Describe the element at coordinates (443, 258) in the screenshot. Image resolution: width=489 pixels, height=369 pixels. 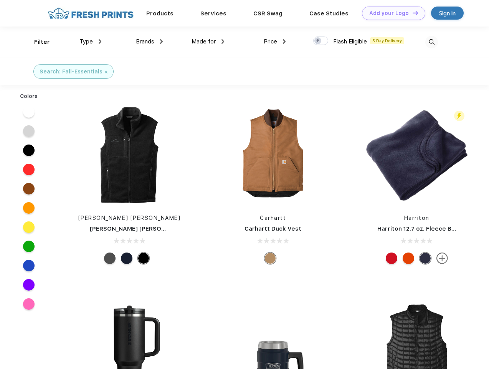
I see `img: more.svg` at that location.